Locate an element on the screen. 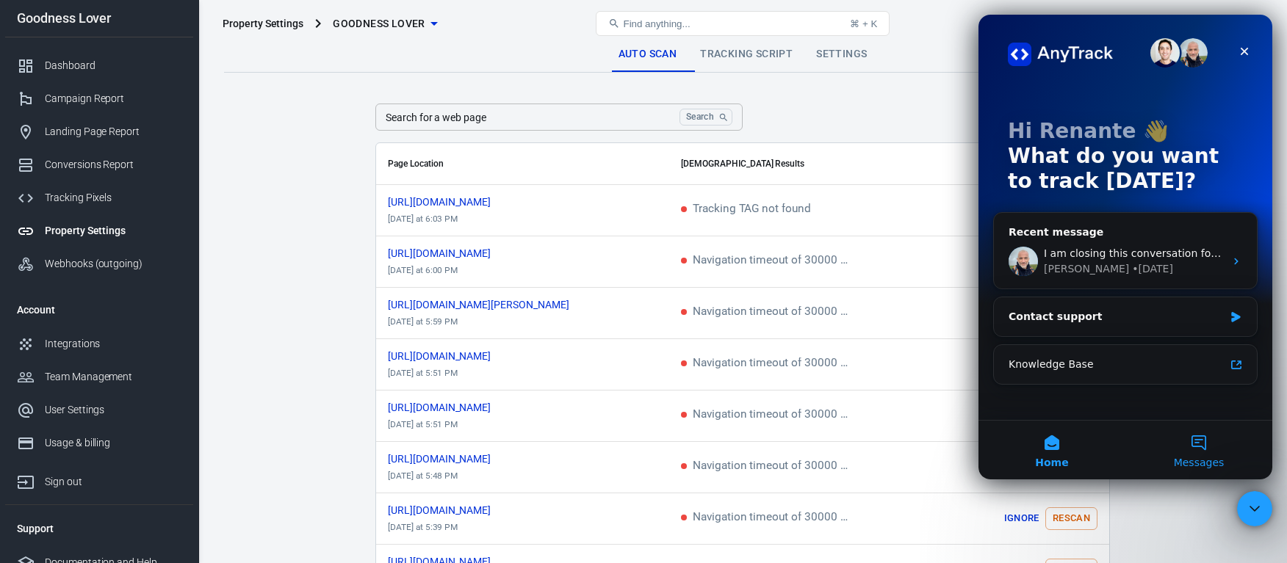 Image resolution: width=1287 pixels, height=563 pixels. time: 2025-09-15T17:48:38+08:00 is located at coordinates (422, 476).